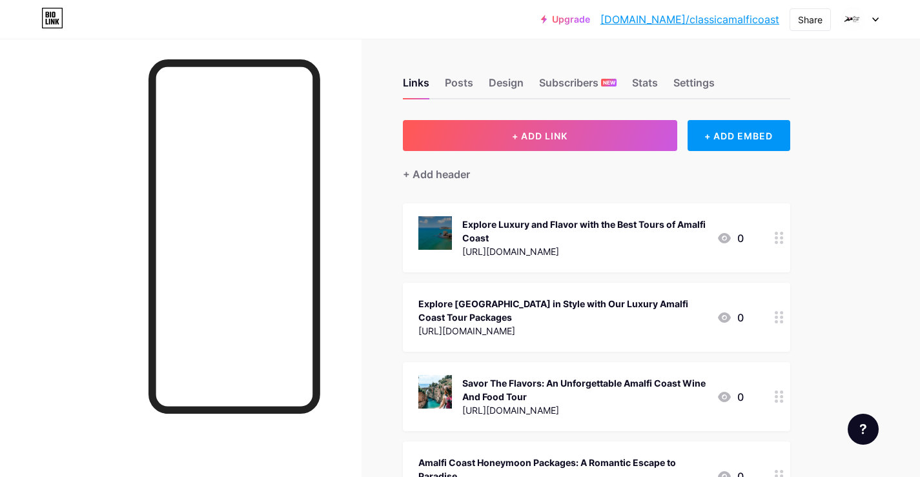  Describe the element at coordinates (739, 136) in the screenshot. I see `div: + ADD EMBED` at that location.